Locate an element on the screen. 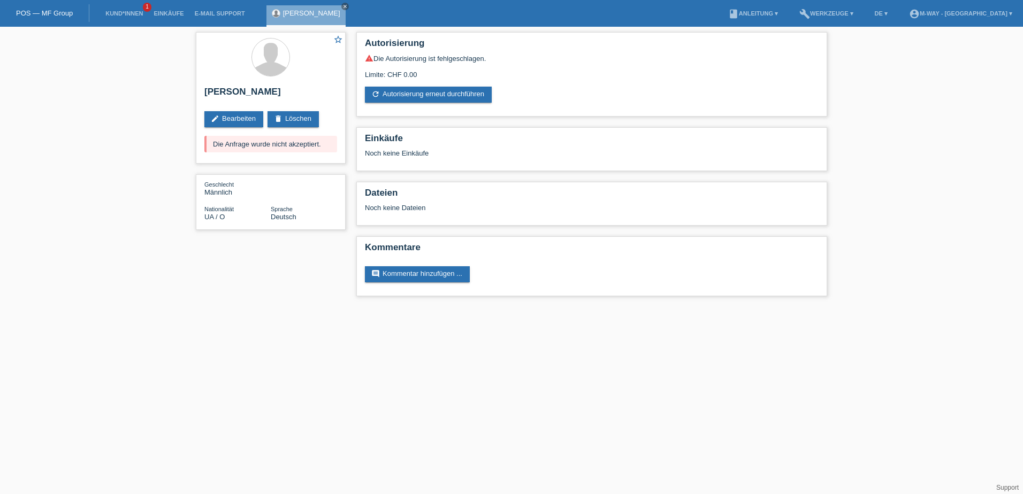 The width and height of the screenshot is (1023, 494). span: Geschlecht is located at coordinates (219, 185).